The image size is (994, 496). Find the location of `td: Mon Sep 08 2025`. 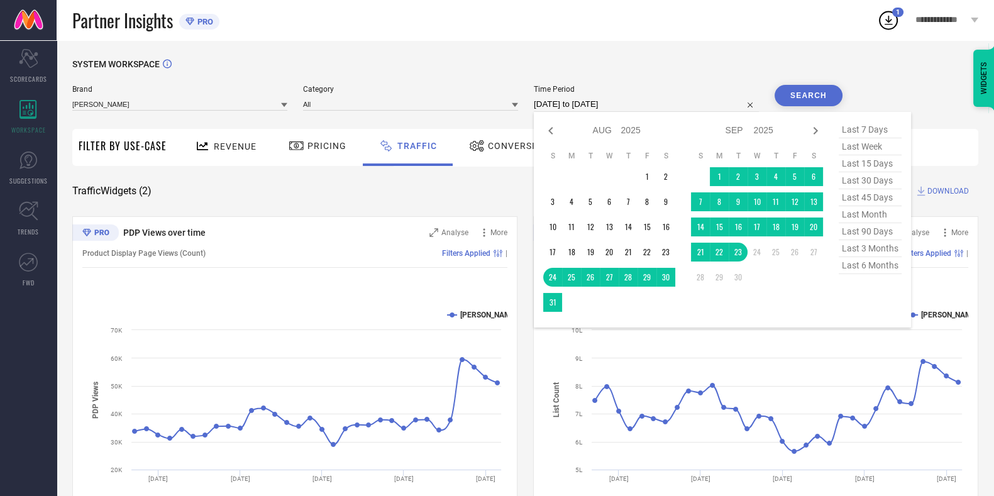

td: Mon Sep 08 2025 is located at coordinates (719, 202).